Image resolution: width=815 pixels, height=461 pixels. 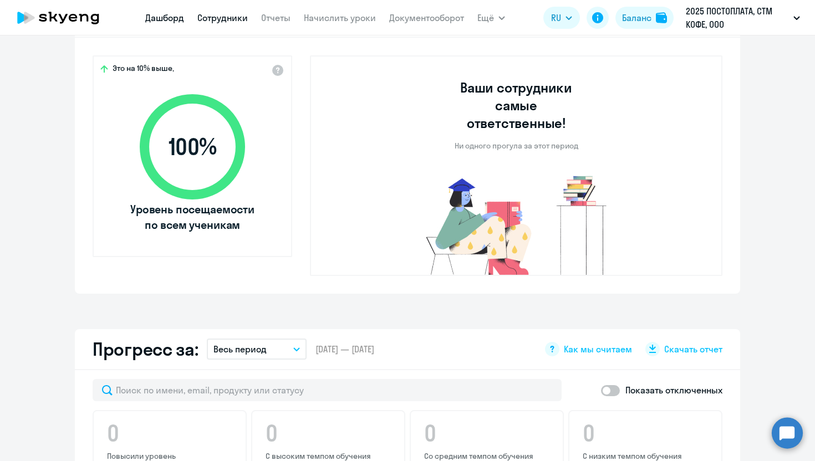 I want to click on h3: Ваши сотрудники самые ответственные!, so click(x=516, y=105).